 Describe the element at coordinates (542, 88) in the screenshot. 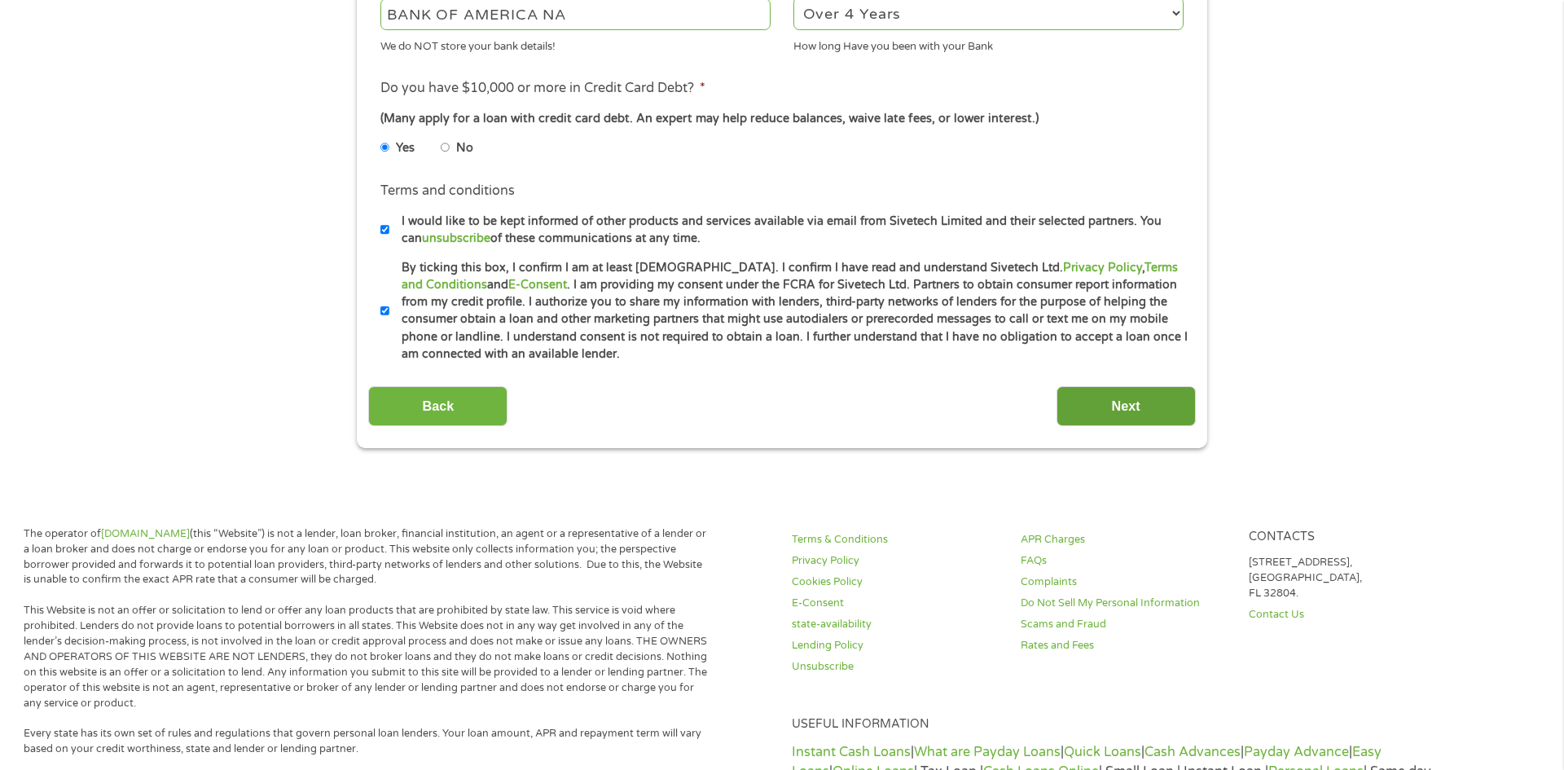

I see `label: Do you have $10,000 or more in Credit Card Debt?` at that location.